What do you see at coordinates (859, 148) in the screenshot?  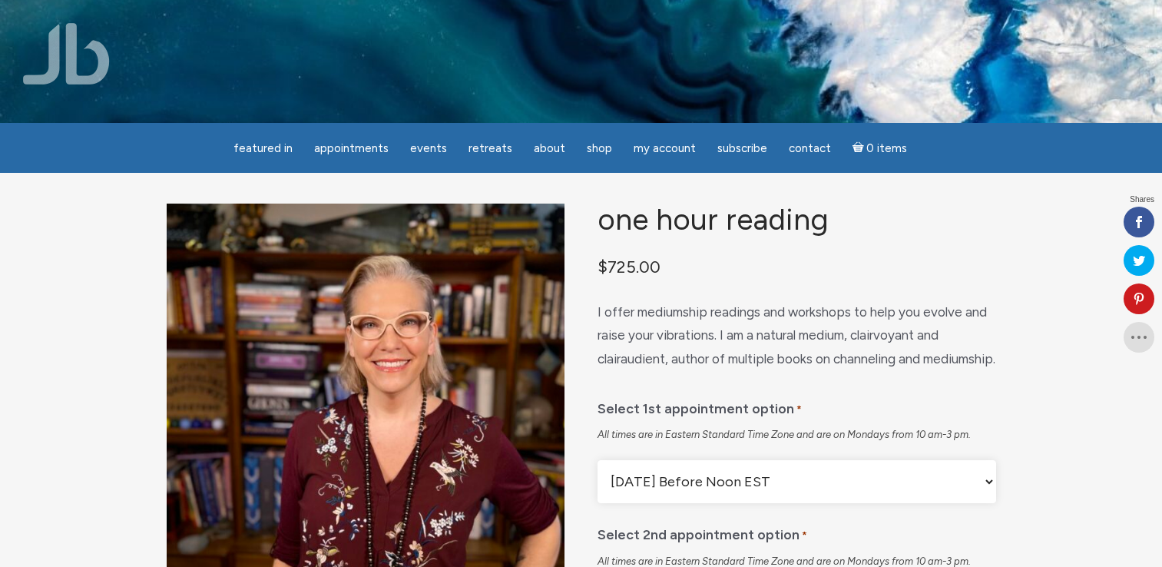 I see `i: Cart` at bounding box center [859, 148].